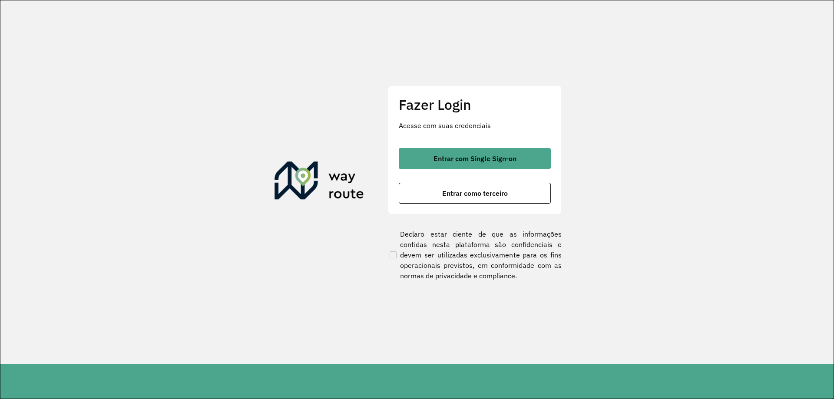 Image resolution: width=834 pixels, height=399 pixels. I want to click on label: Declaro estar ciente de que as informações contidas nesta plataforma são confidenciais e devem se..., so click(475, 255).